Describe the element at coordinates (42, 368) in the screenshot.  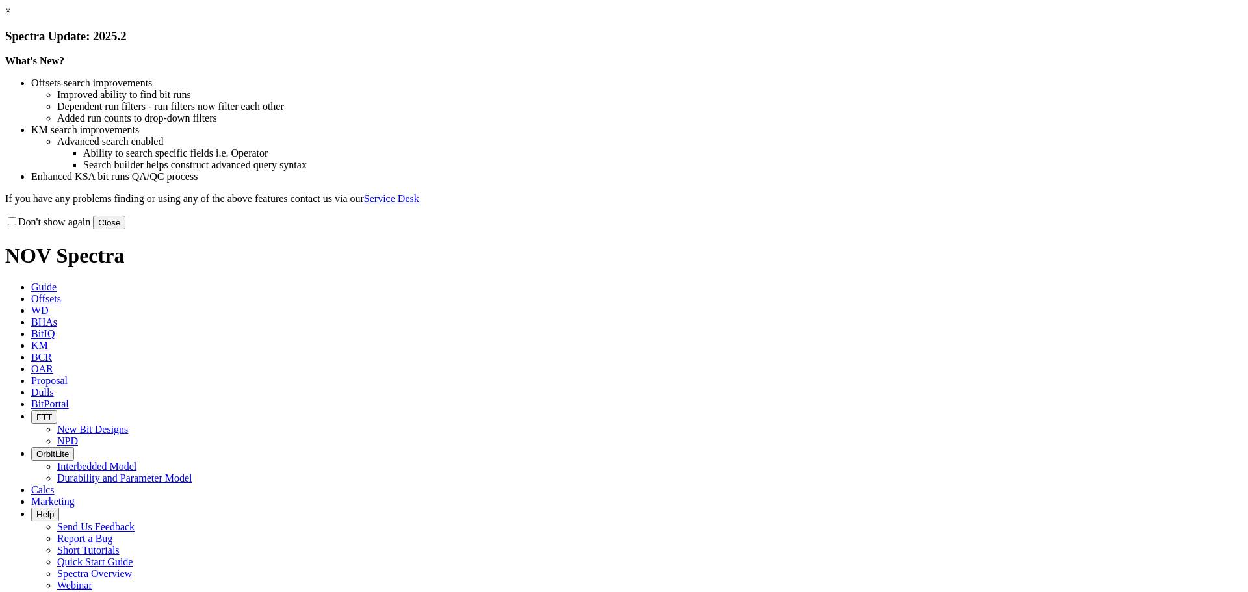
I see `span: OAR` at that location.